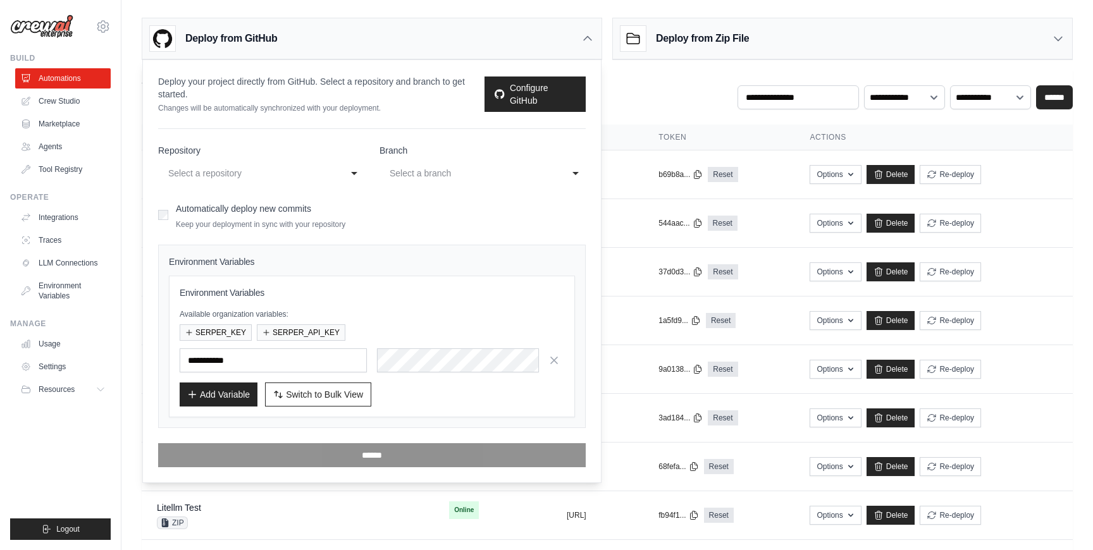 This screenshot has height=550, width=1093. Describe the element at coordinates (63, 389) in the screenshot. I see `button: Resources` at that location.